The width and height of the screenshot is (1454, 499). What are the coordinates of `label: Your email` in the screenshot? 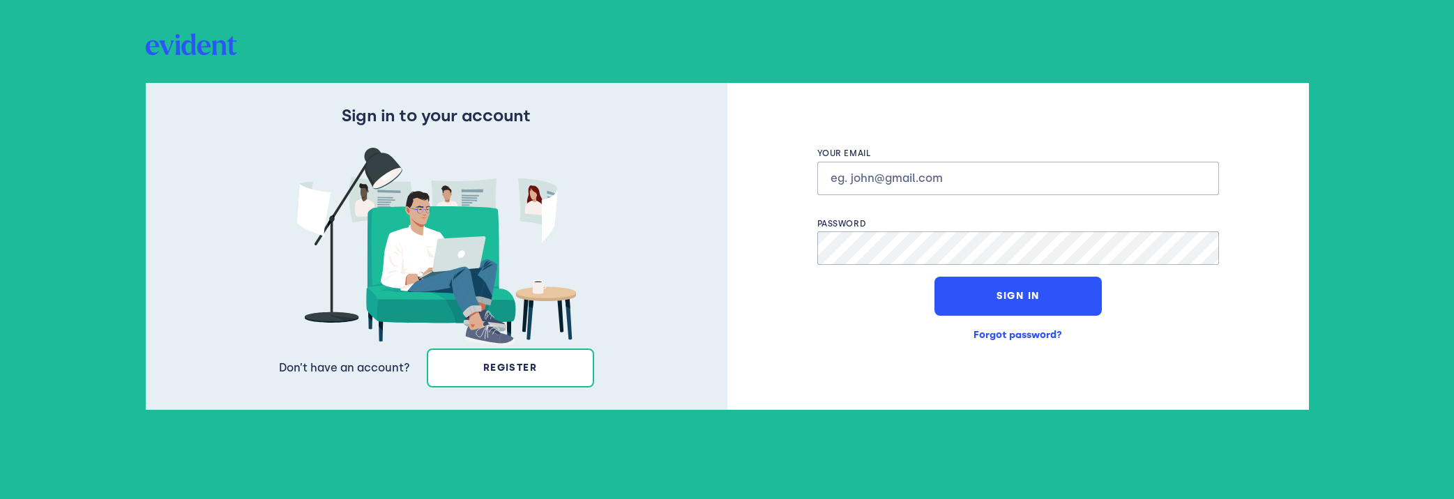 It's located at (1018, 153).